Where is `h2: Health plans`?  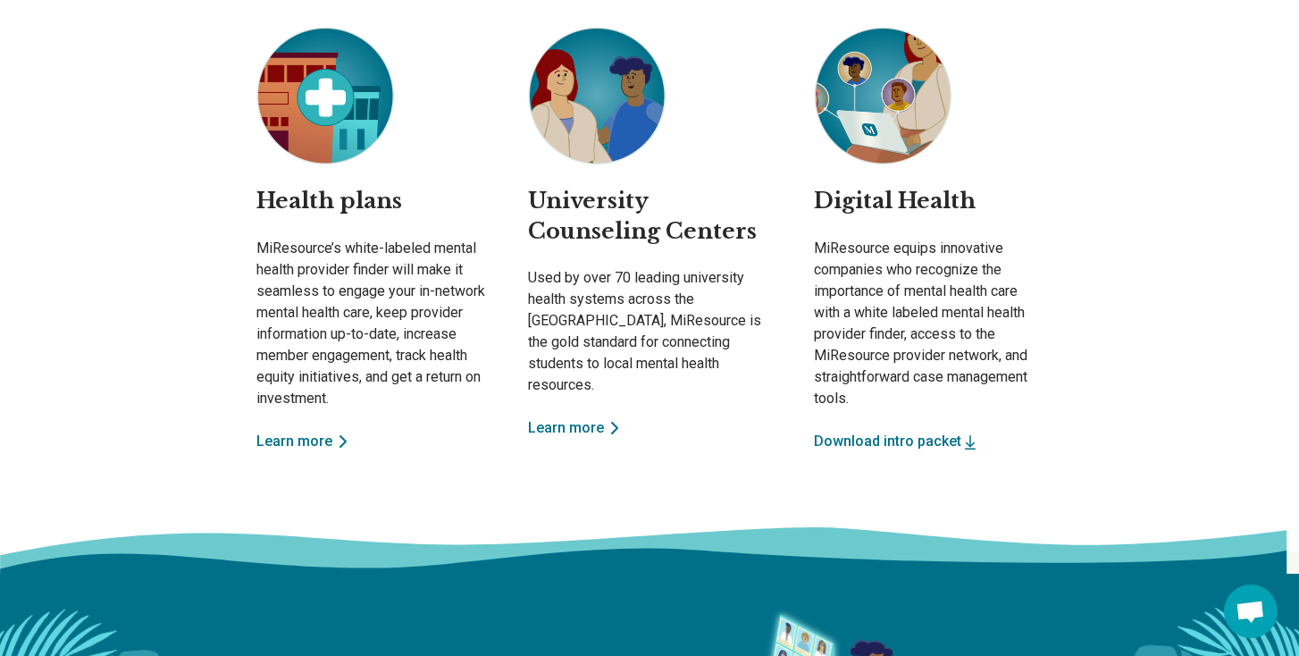
h2: Health plans is located at coordinates (371, 201).